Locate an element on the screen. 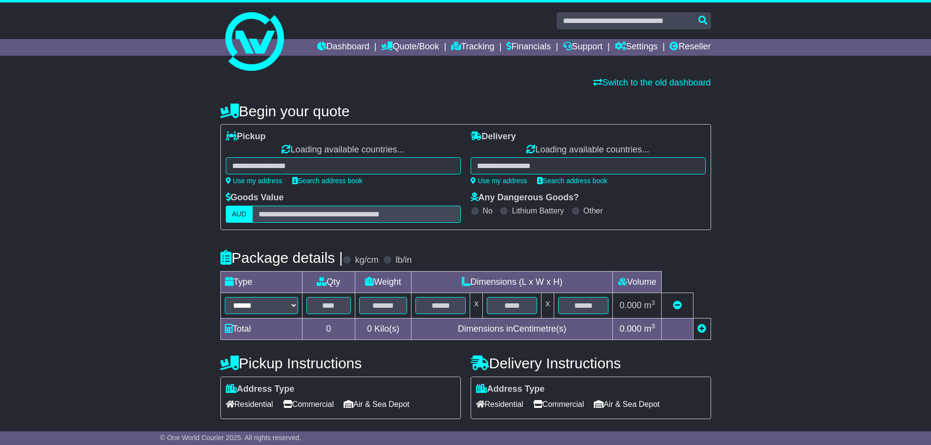  td: Type is located at coordinates (261, 282).